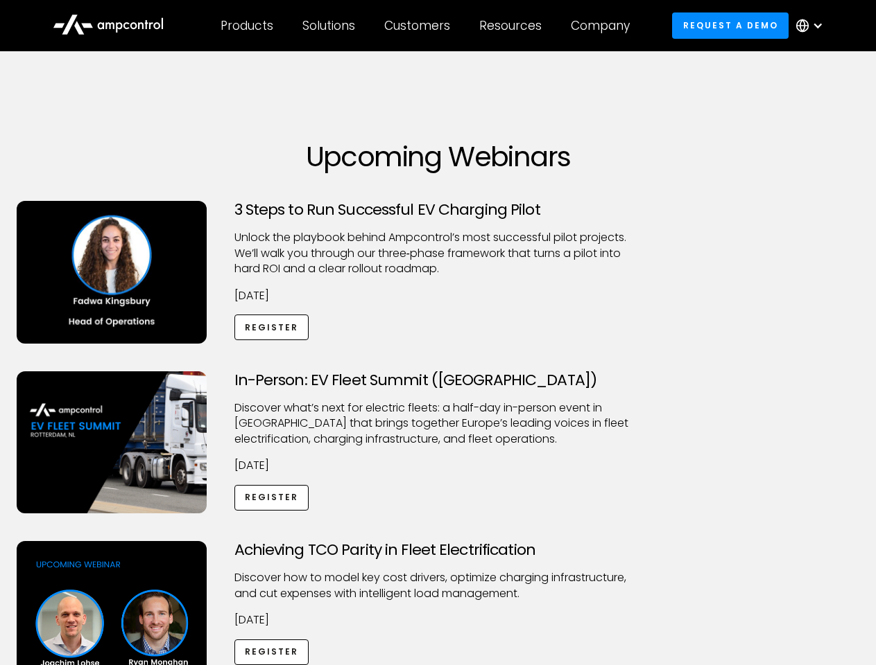  What do you see at coordinates (730, 25) in the screenshot?
I see `a: Request a demo` at bounding box center [730, 25].